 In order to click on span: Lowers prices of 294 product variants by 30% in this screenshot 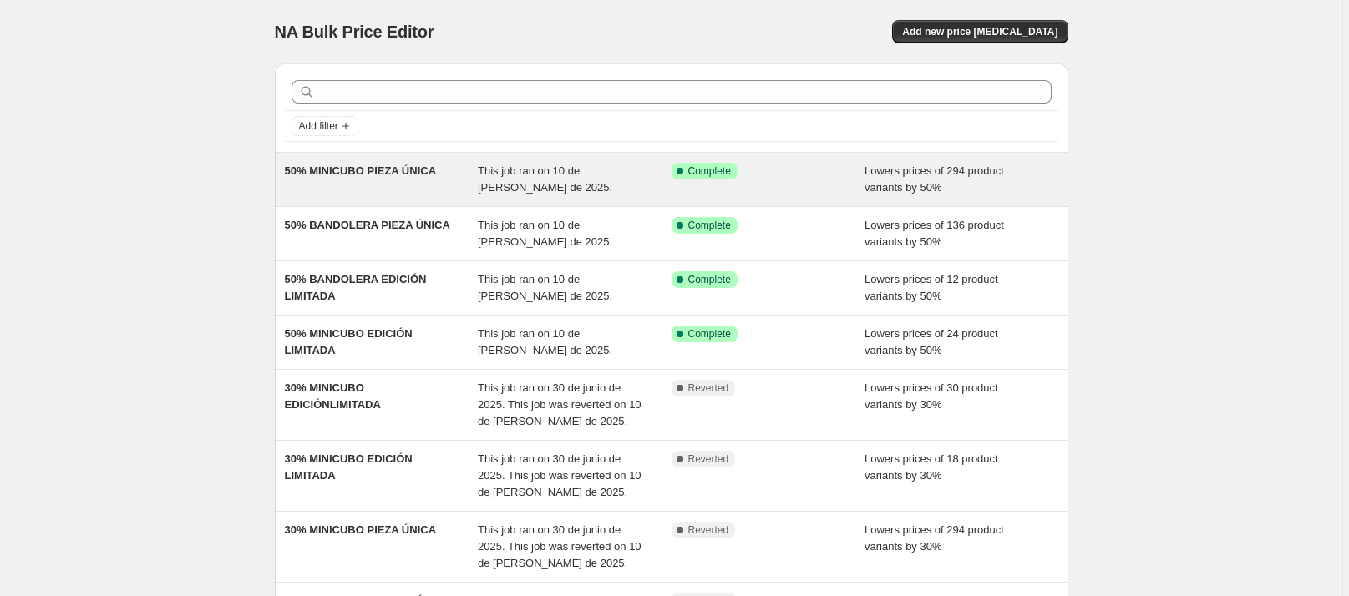, I will do `click(934, 538)`.